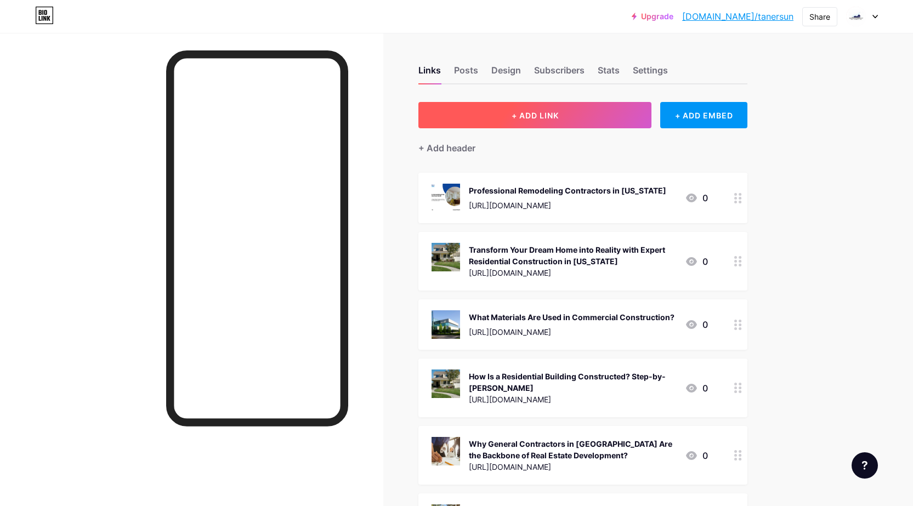 The image size is (913, 506). Describe the element at coordinates (704, 115) in the screenshot. I see `div: + ADD EMBED` at that location.